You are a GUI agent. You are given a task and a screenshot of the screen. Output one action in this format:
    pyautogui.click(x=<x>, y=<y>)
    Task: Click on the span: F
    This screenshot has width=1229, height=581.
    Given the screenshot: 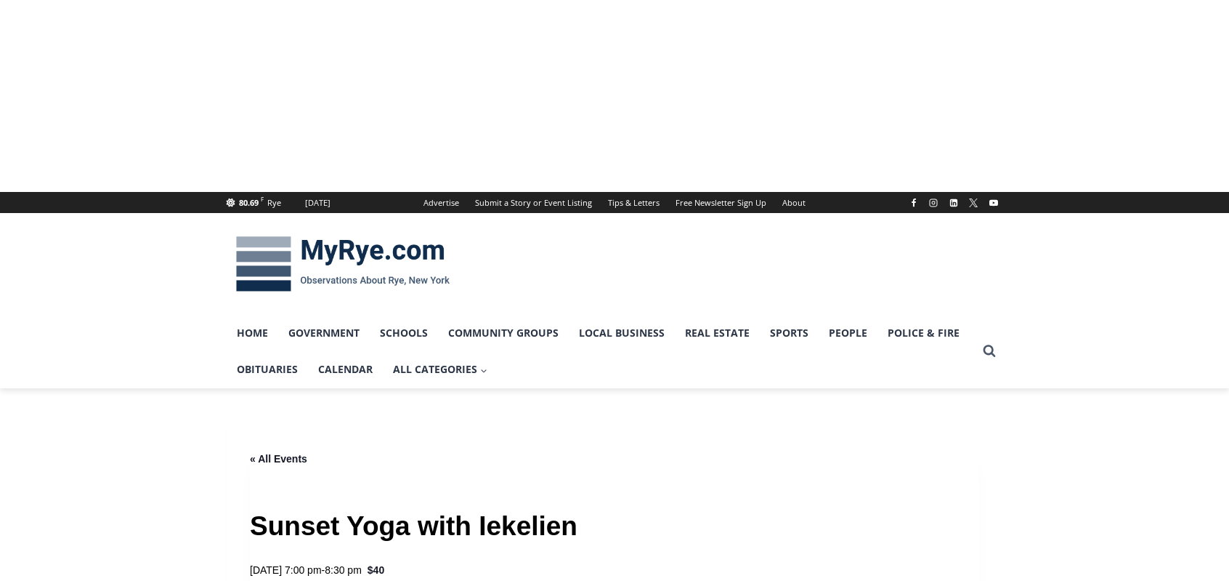 What is the action you would take?
    pyautogui.click(x=262, y=198)
    